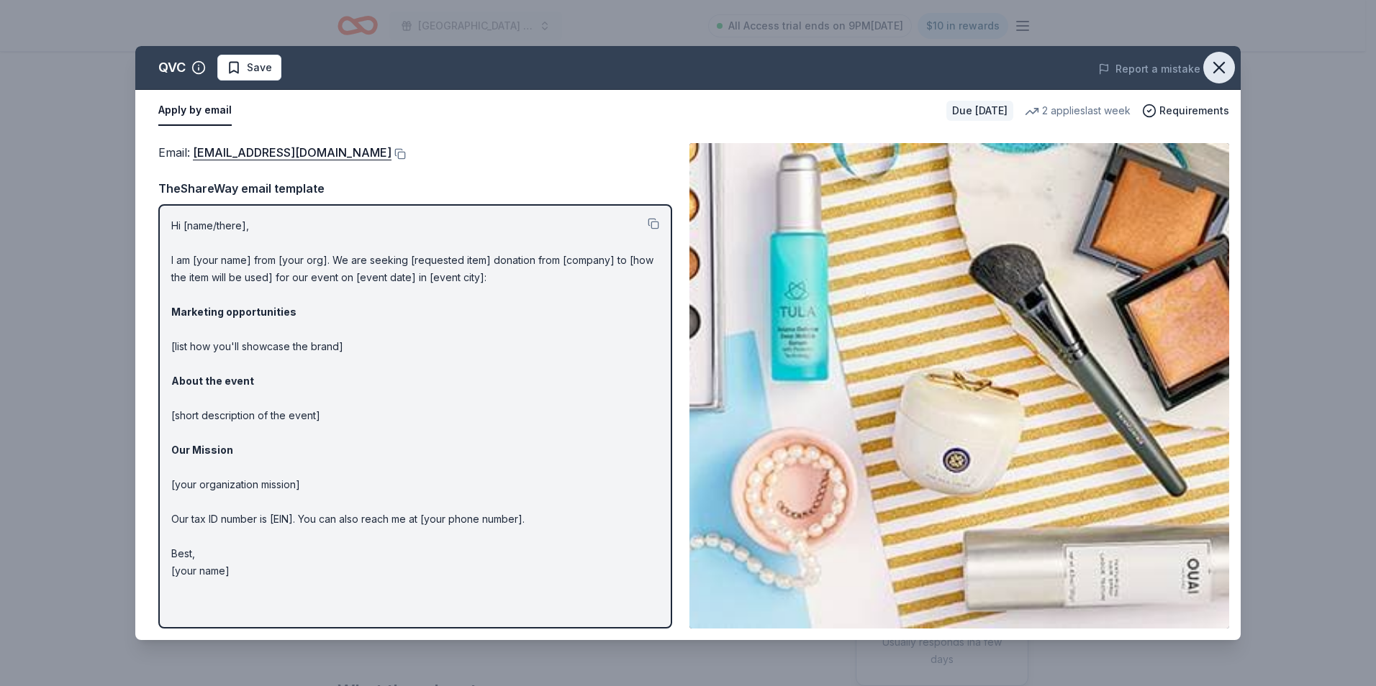 The height and width of the screenshot is (686, 1376). What do you see at coordinates (259, 68) in the screenshot?
I see `span: Save` at bounding box center [259, 68].